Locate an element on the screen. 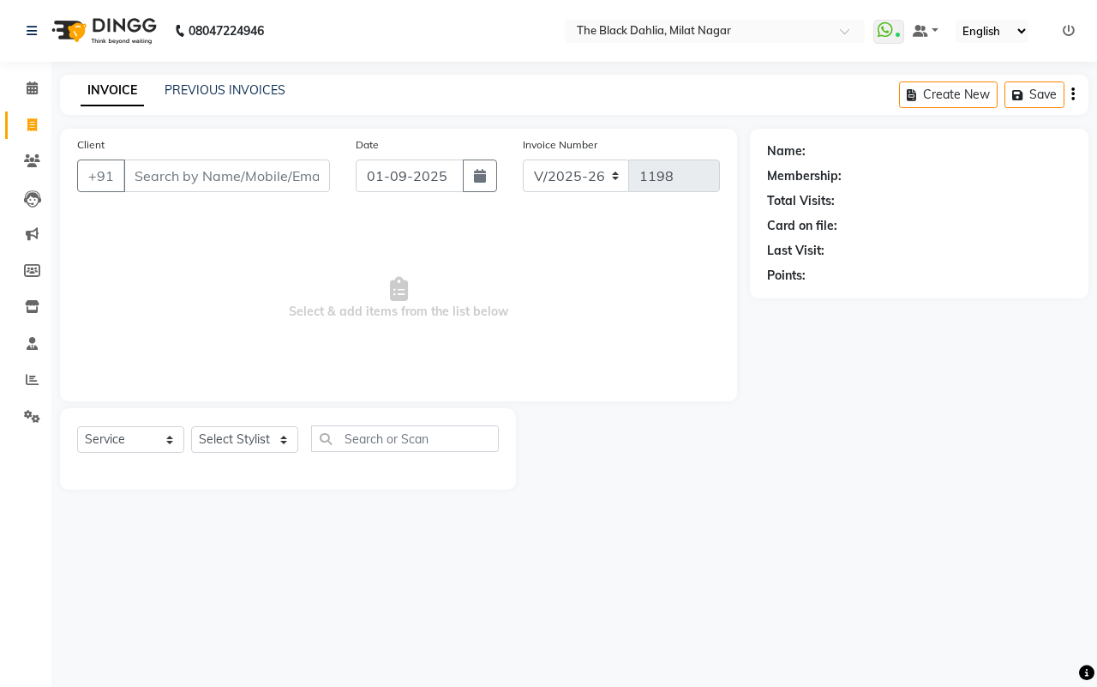  button: Create New is located at coordinates (948, 94).